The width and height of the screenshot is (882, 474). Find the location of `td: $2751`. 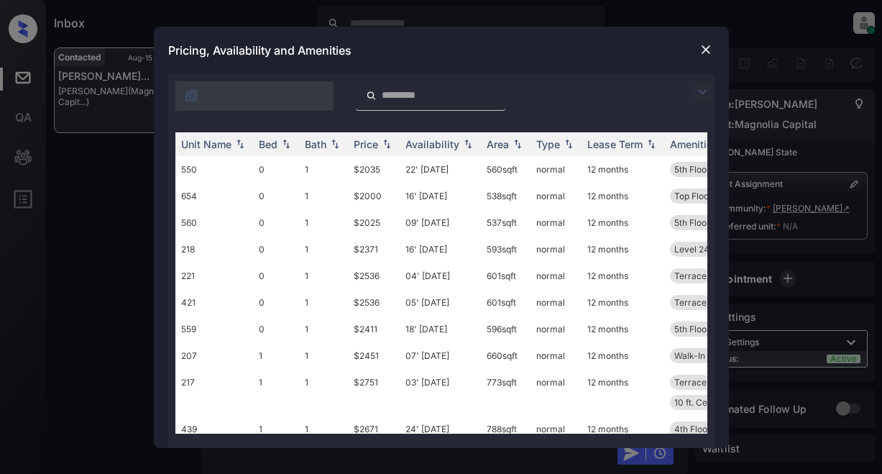

td: $2751 is located at coordinates (374, 392).